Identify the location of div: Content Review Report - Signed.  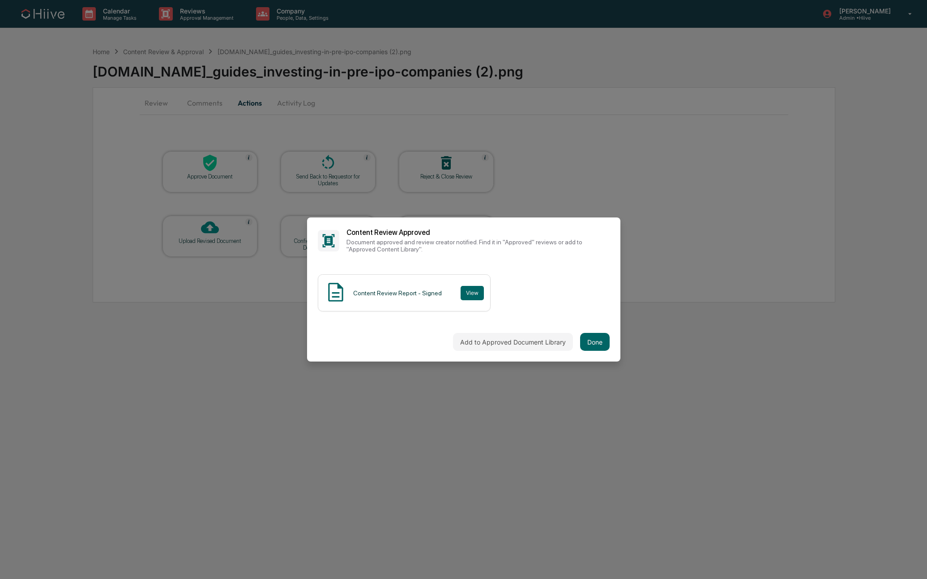
(398, 293).